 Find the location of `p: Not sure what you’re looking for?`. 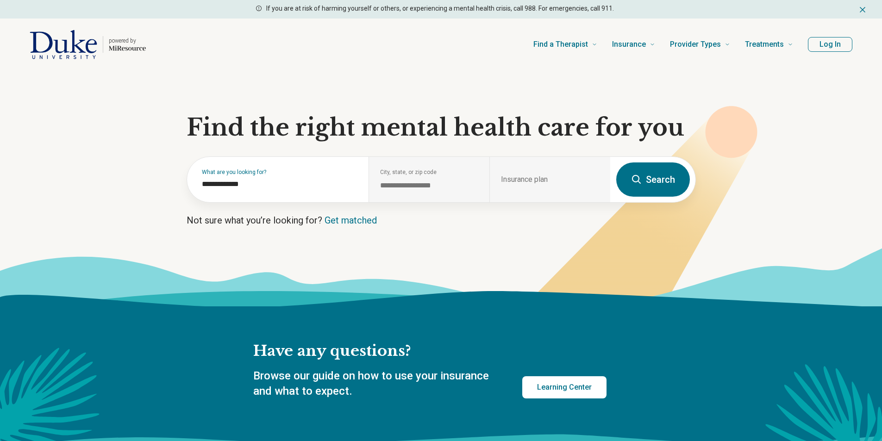

p: Not sure what you’re looking for? is located at coordinates (441, 220).